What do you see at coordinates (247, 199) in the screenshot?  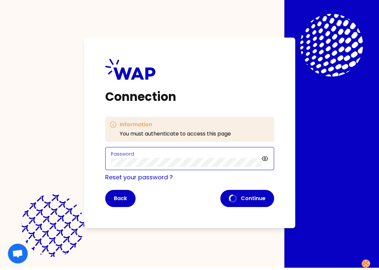 I see `button: Continue` at bounding box center [247, 199].